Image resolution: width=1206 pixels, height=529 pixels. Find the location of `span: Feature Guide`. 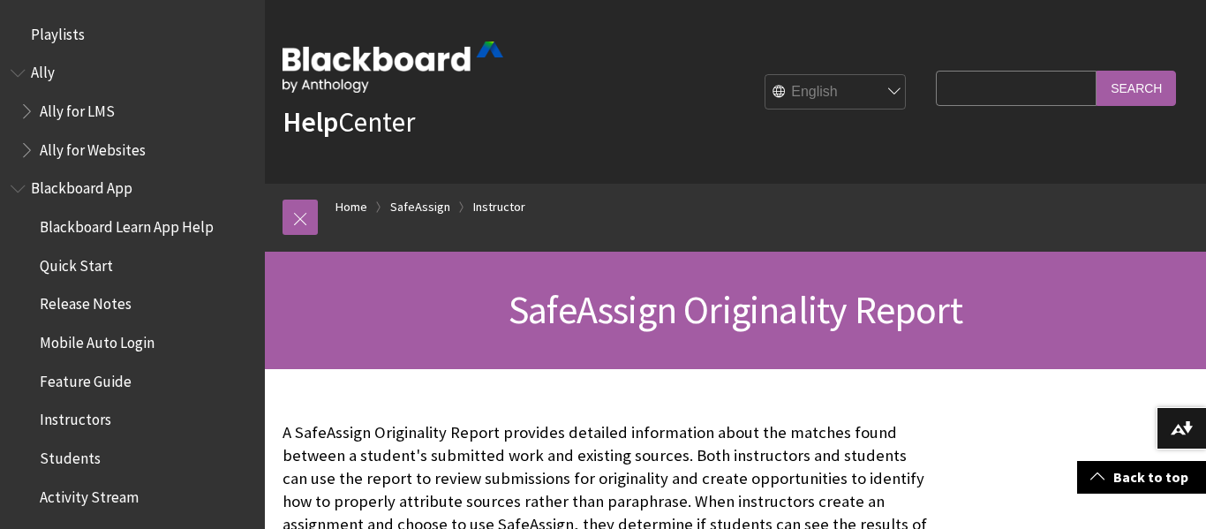

span: Feature Guide is located at coordinates (86, 378).